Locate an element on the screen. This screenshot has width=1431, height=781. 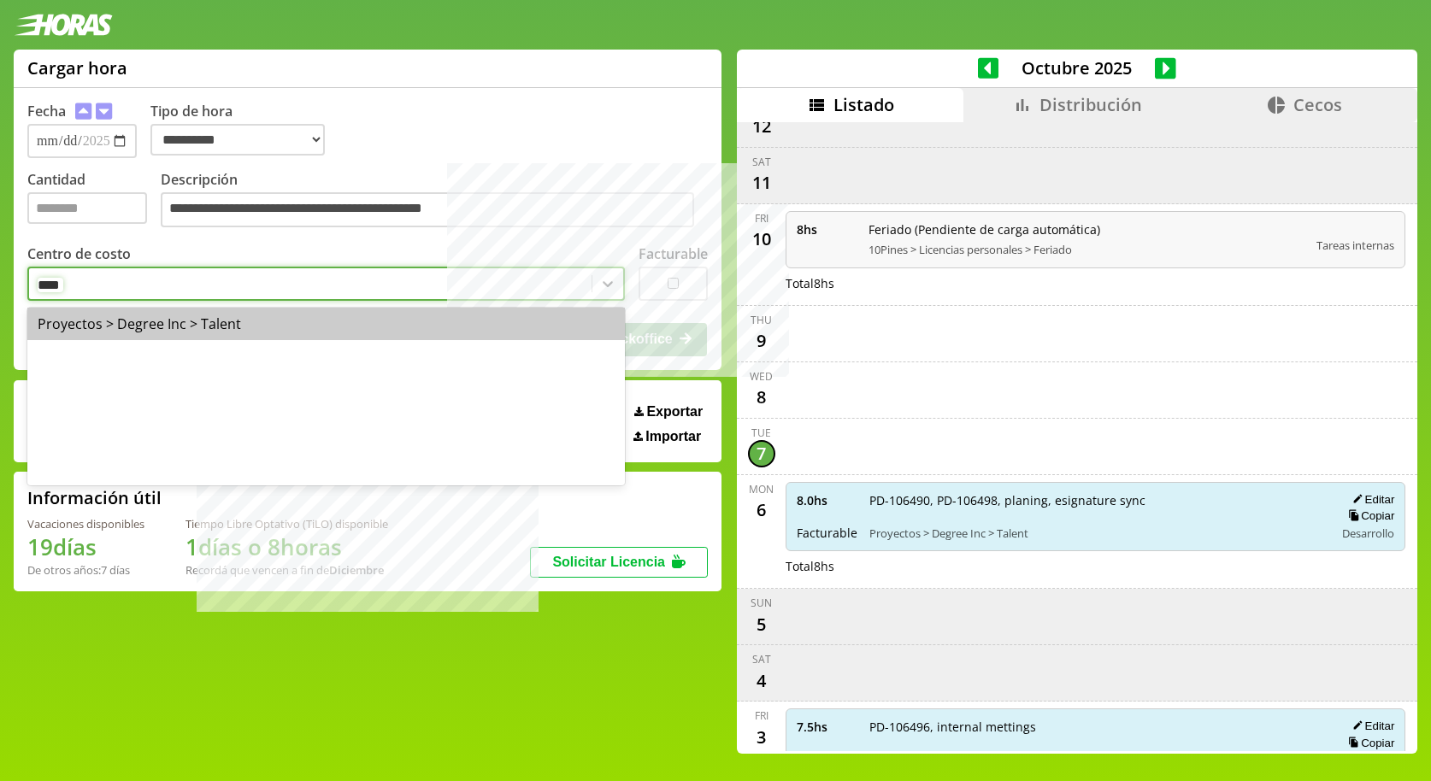
span: Solicitar Licencia is located at coordinates (609, 562).